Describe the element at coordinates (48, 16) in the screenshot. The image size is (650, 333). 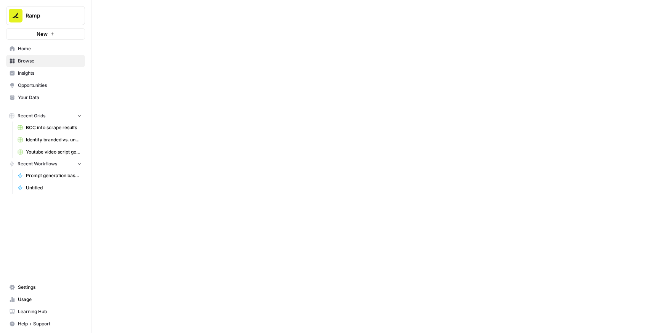
I see `span: Ramp` at that location.